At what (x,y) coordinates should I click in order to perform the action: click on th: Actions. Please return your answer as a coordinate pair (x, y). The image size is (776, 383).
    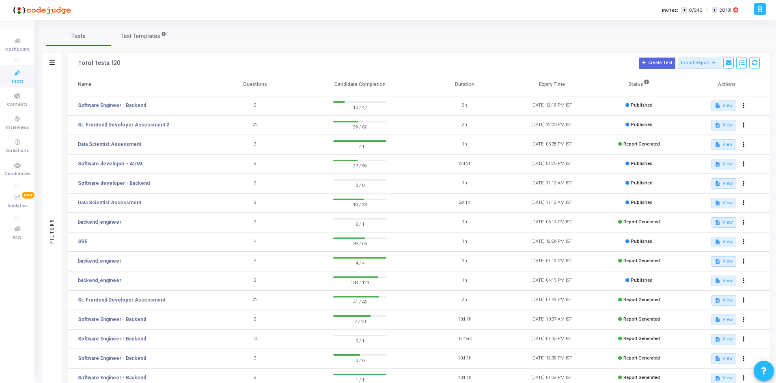
    Looking at the image, I should click on (726, 85).